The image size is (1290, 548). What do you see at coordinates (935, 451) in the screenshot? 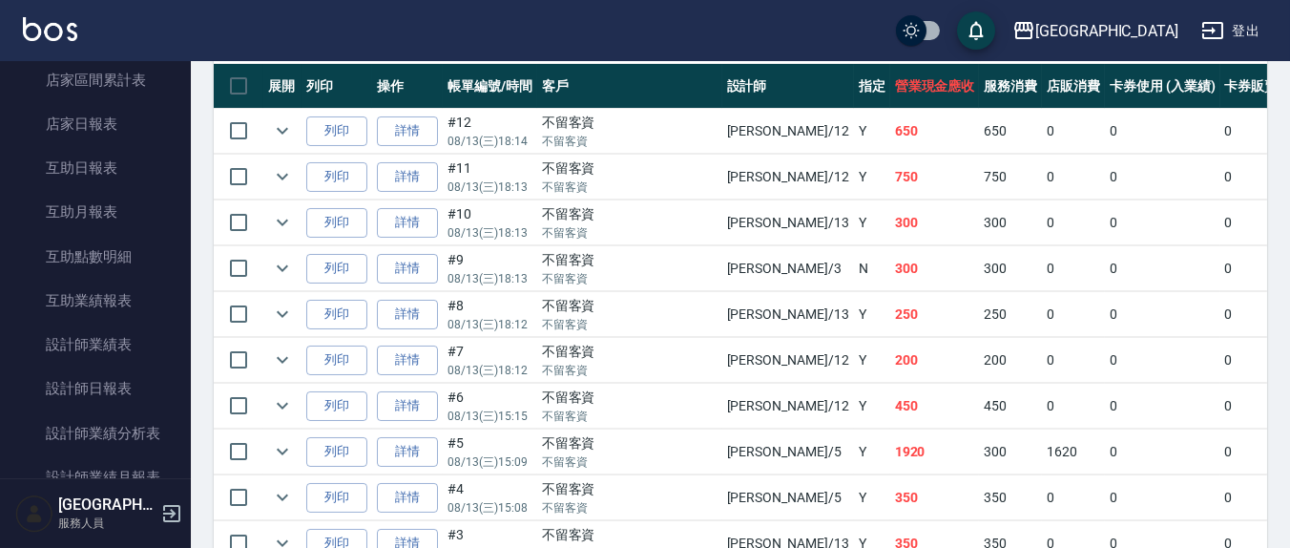
I see `td: 1920` at bounding box center [935, 451].